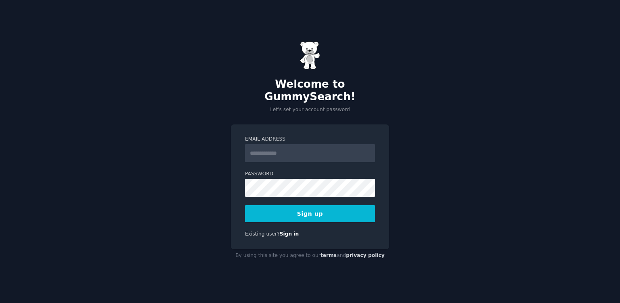  What do you see at coordinates (329, 255) in the screenshot?
I see `a: terms` at bounding box center [329, 255].